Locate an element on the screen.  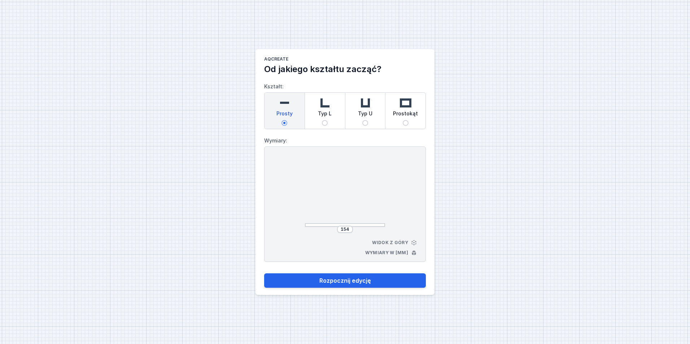
input: Wymiar [mm] is located at coordinates (345, 230).